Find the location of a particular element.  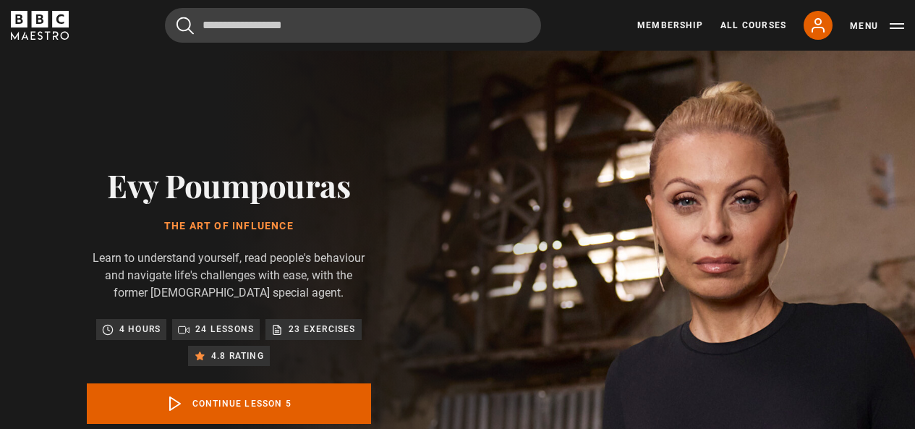

input: Search is located at coordinates (353, 25).